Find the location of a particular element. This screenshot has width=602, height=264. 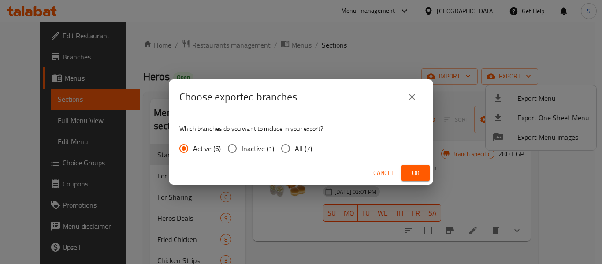

button: Ok is located at coordinates (416, 173).